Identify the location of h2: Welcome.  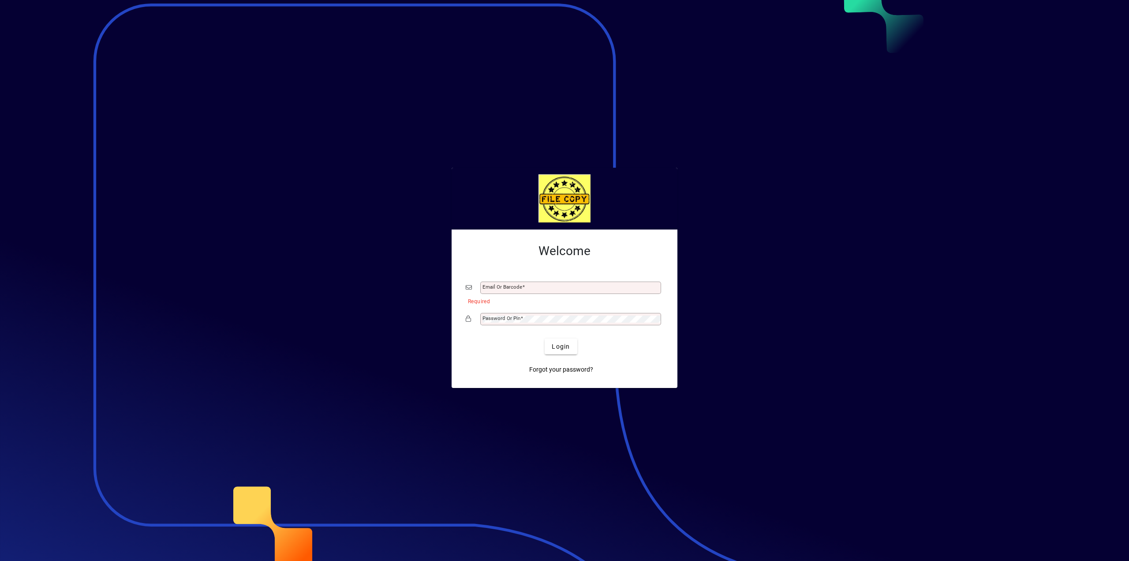
(565, 251).